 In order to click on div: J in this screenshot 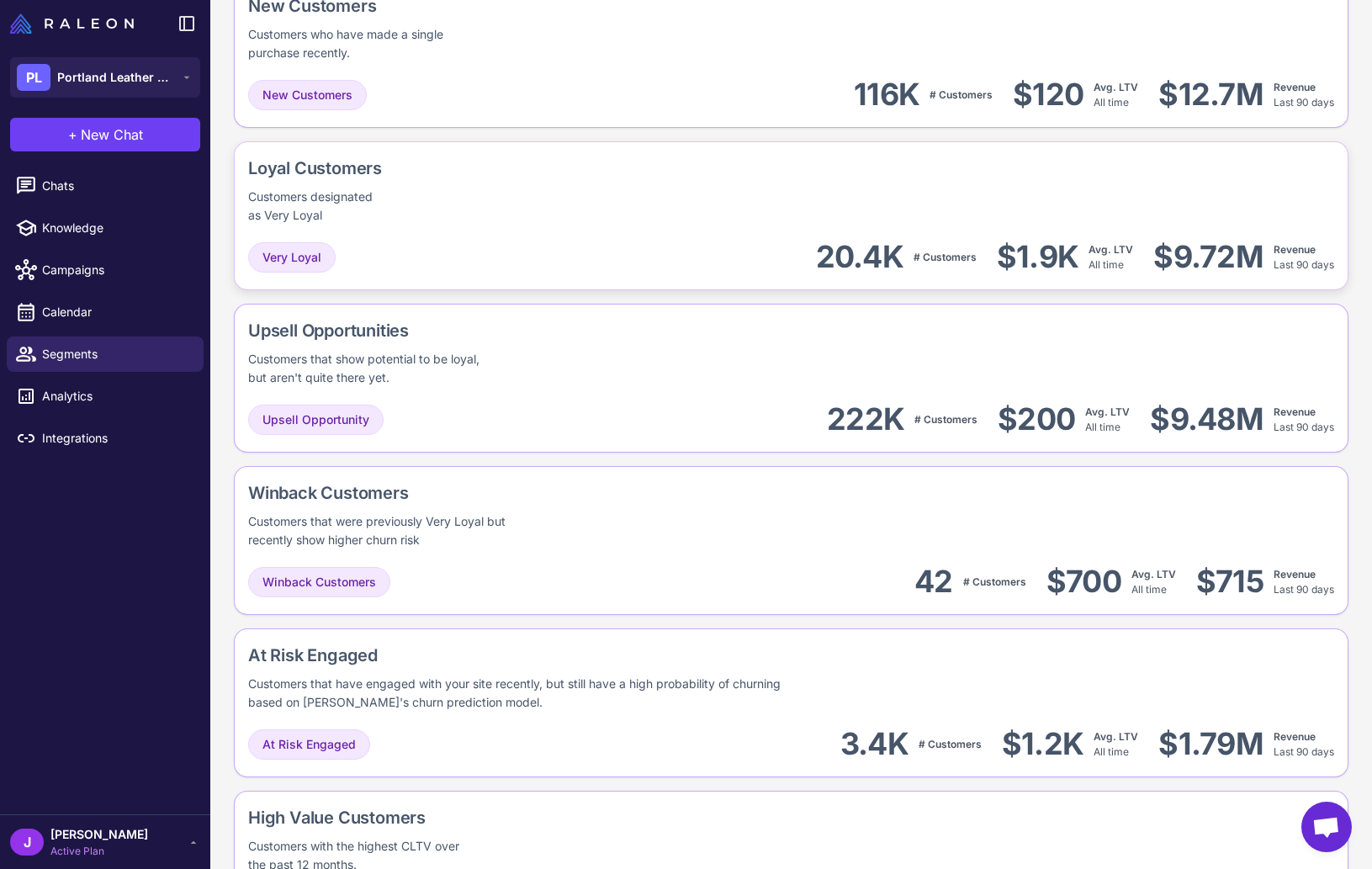, I will do `click(27, 842)`.